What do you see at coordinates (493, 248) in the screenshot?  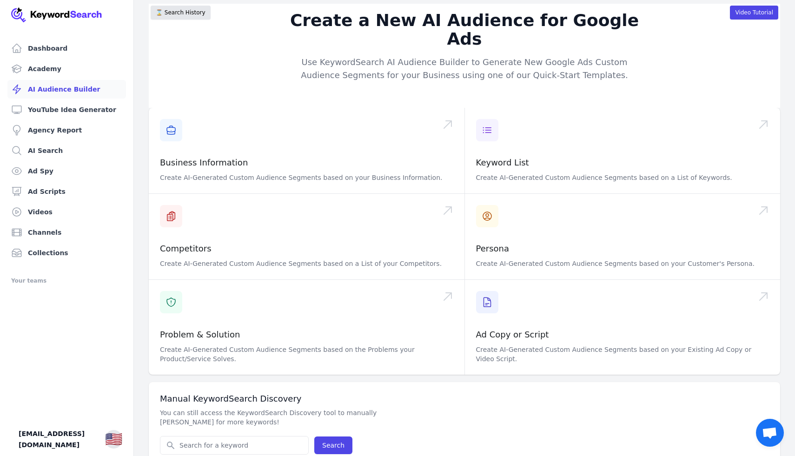 I see `a: Persona` at bounding box center [493, 248].